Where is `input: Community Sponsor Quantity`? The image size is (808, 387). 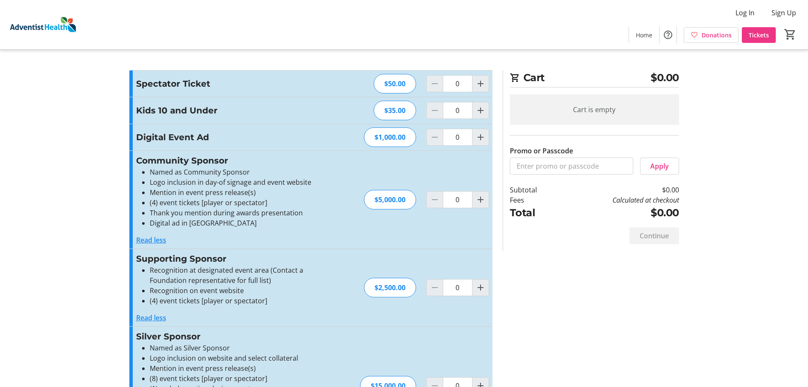 input: Community Sponsor Quantity is located at coordinates (458, 199).